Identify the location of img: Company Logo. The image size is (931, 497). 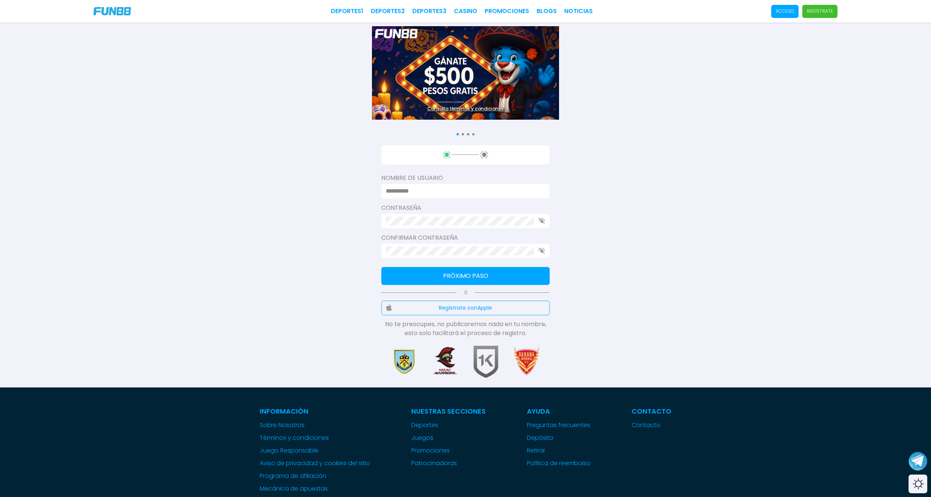
(112, 11).